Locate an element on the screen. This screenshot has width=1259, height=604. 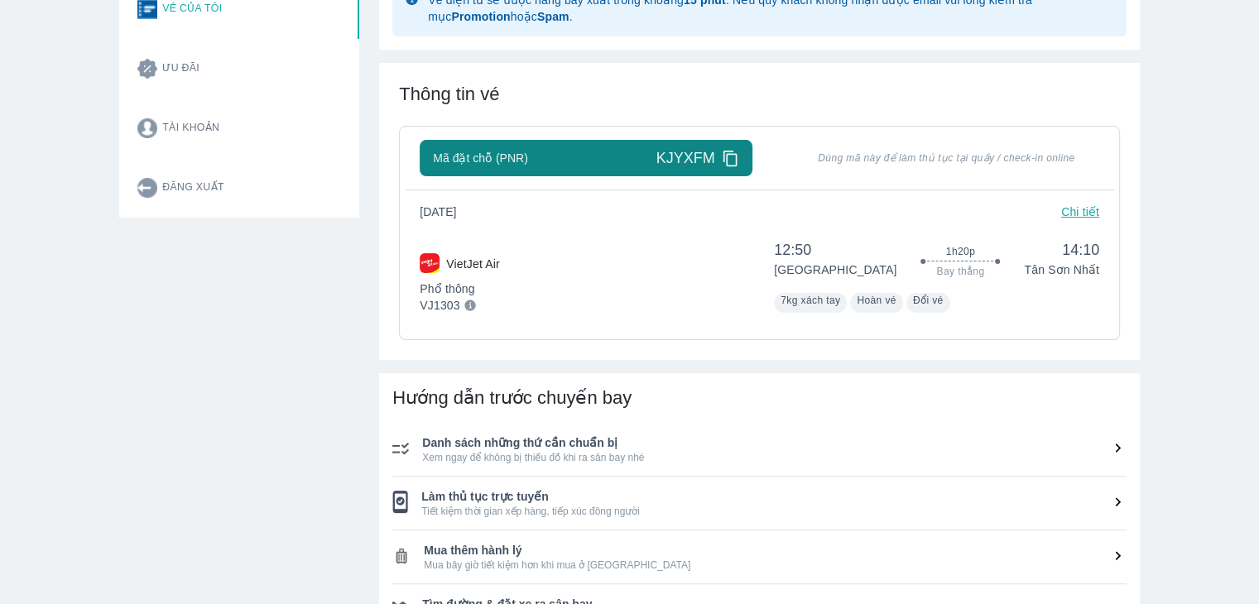
img: promotion is located at coordinates (147, 69).